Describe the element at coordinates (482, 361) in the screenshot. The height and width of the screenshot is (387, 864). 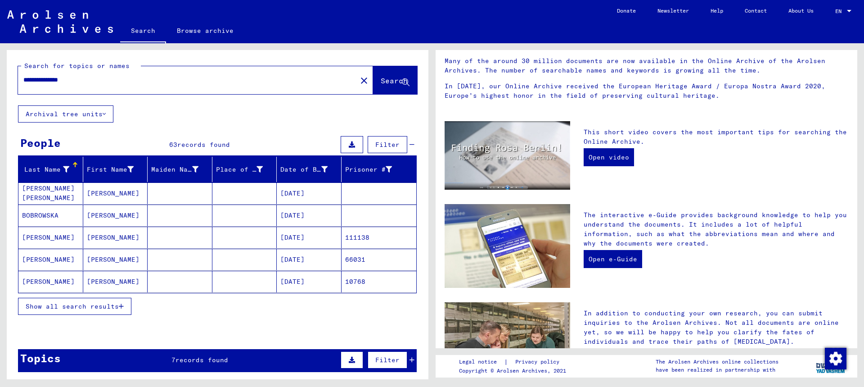
I see `a: Legal notice` at that location.